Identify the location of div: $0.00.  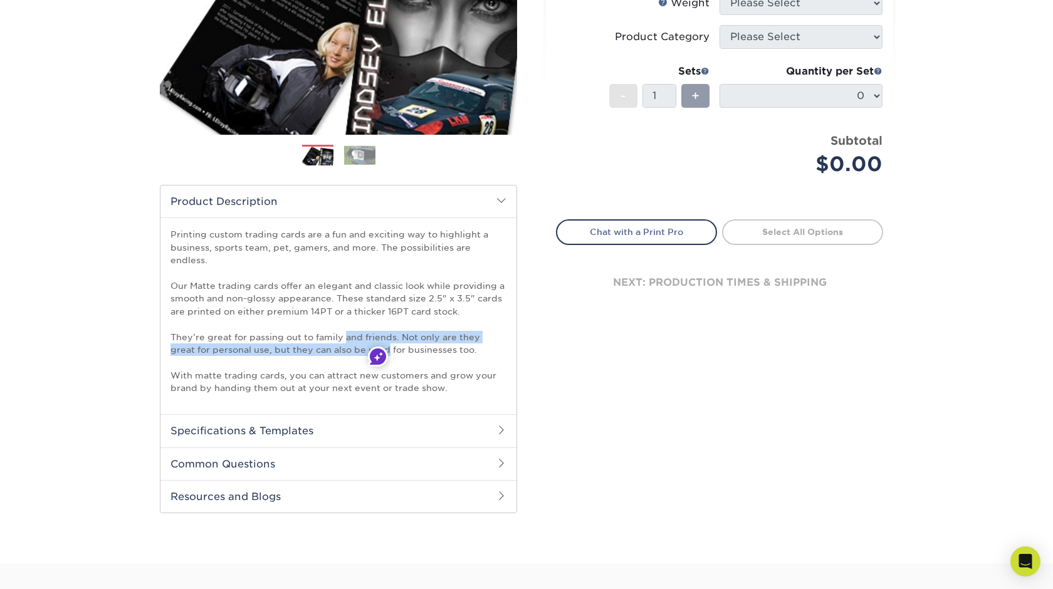
(806, 164).